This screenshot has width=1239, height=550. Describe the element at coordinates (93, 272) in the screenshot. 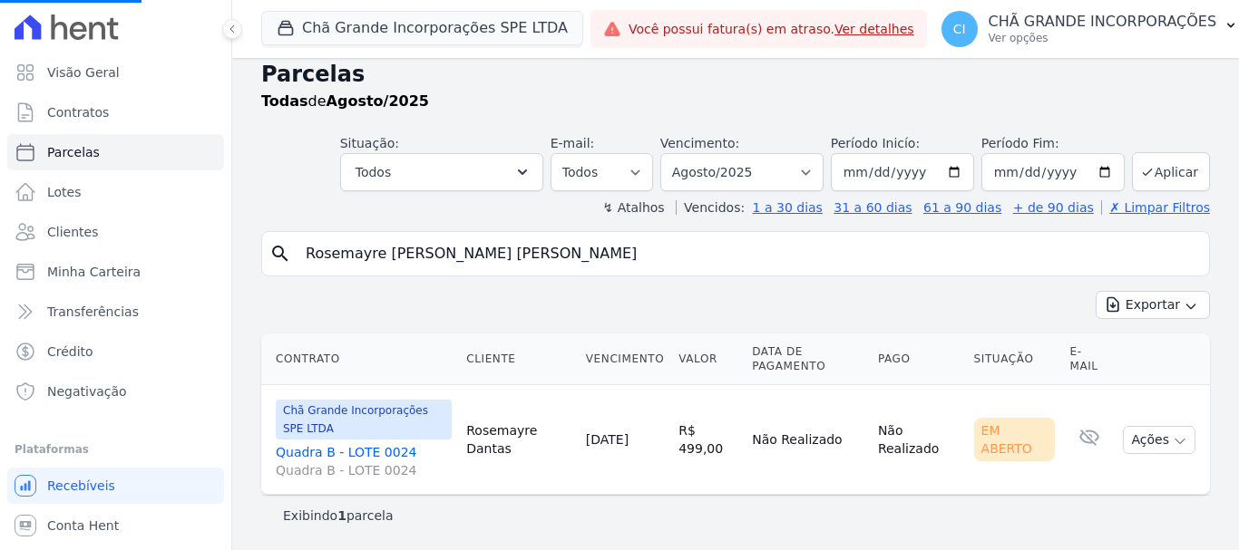

I see `span: Minha Carteira` at that location.